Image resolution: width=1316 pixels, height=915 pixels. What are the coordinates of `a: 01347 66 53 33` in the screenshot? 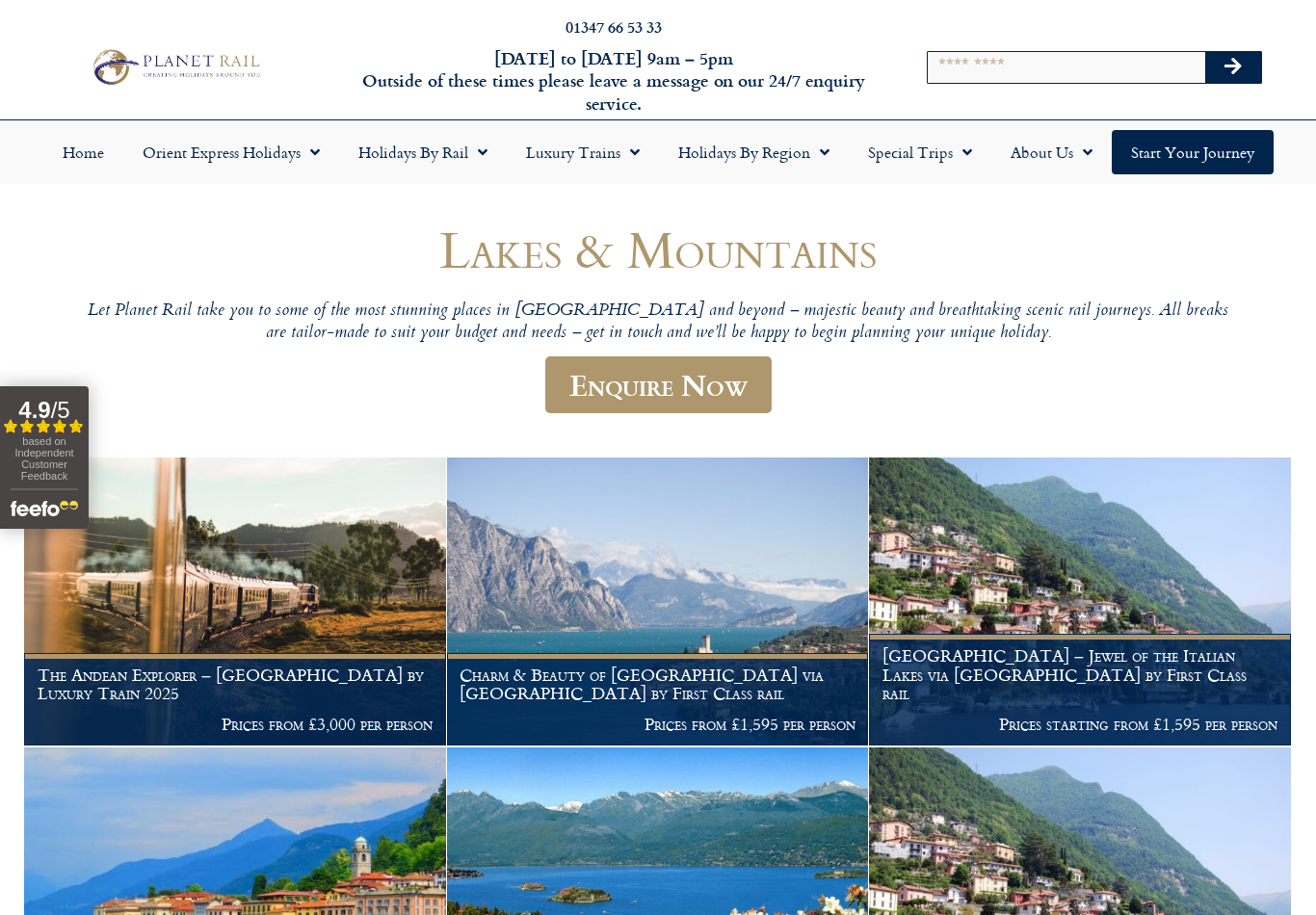 It's located at (614, 26).